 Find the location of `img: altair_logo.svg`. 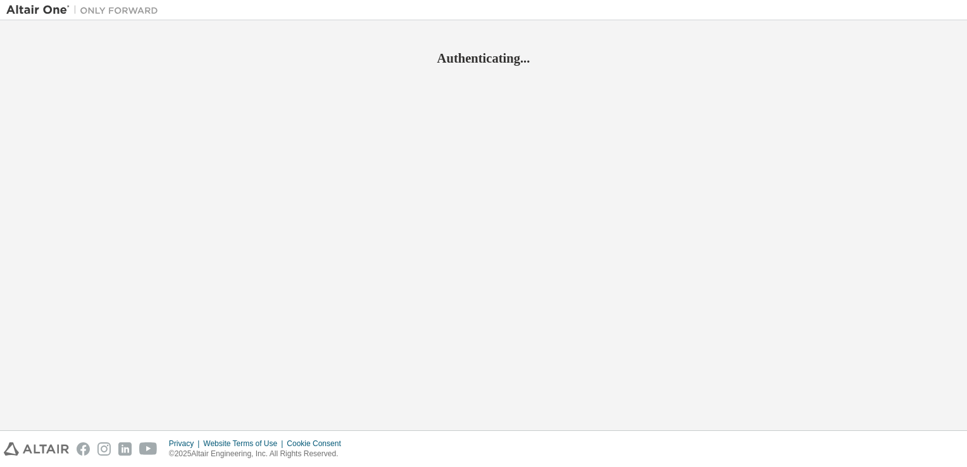

img: altair_logo.svg is located at coordinates (36, 449).